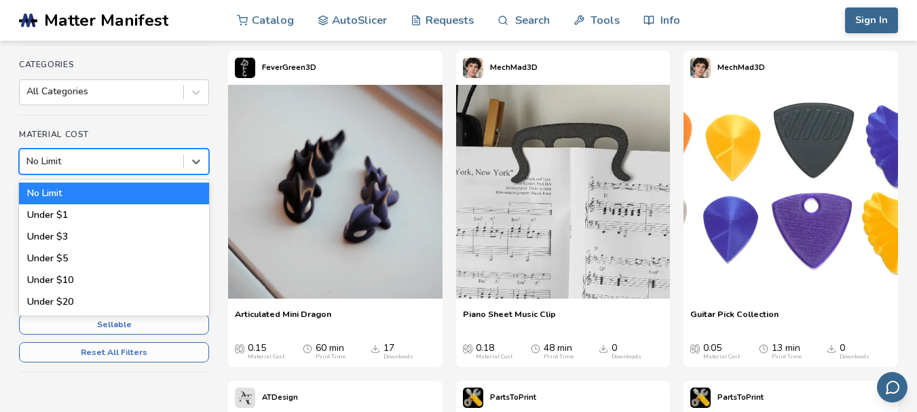  Describe the element at coordinates (114, 215) in the screenshot. I see `div: Under $1` at that location.